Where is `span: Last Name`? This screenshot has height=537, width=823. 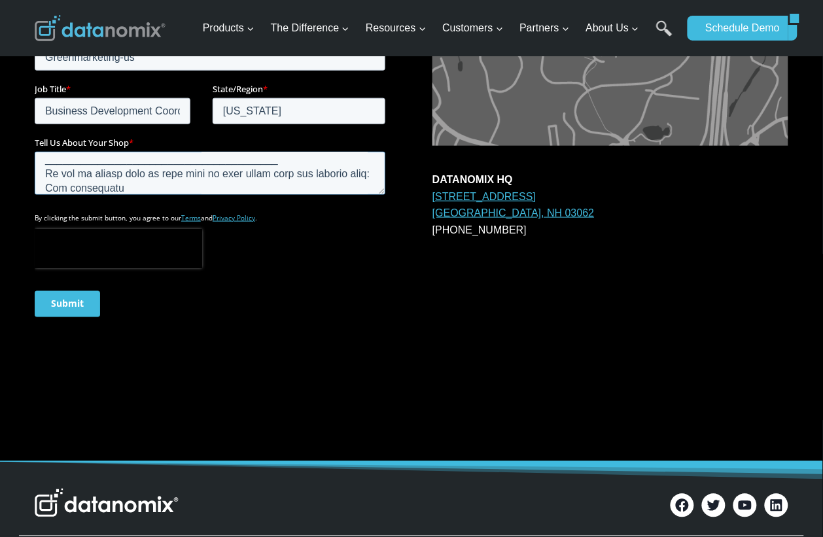
span: Last Name is located at coordinates (199, 7).